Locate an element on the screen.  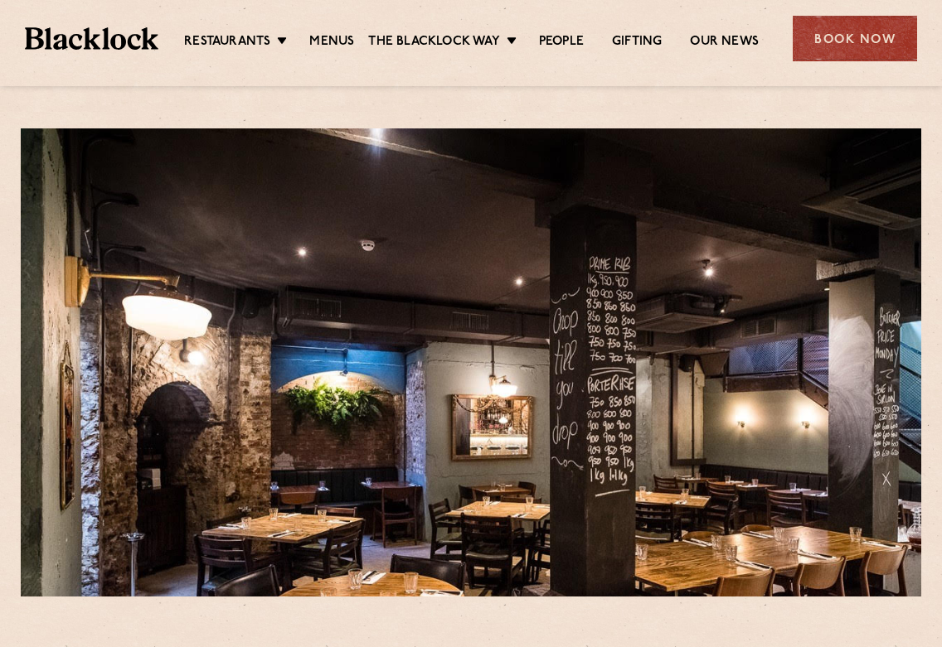
a: People is located at coordinates (561, 43).